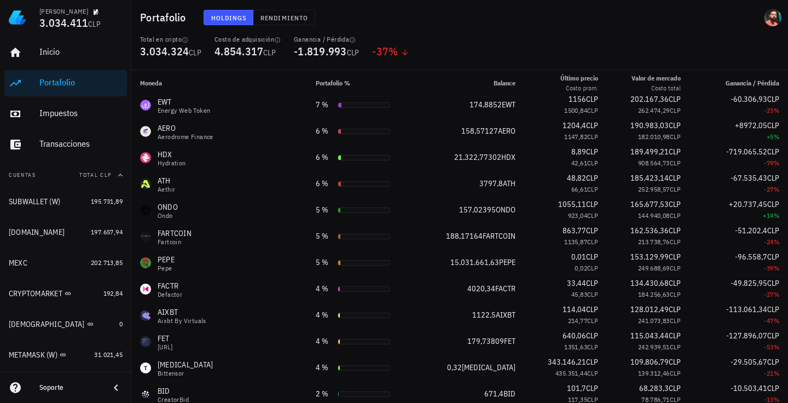 The width and height of the screenshot is (788, 403). What do you see at coordinates (739, 321) in the screenshot?
I see `div: -47` at bounding box center [739, 321].